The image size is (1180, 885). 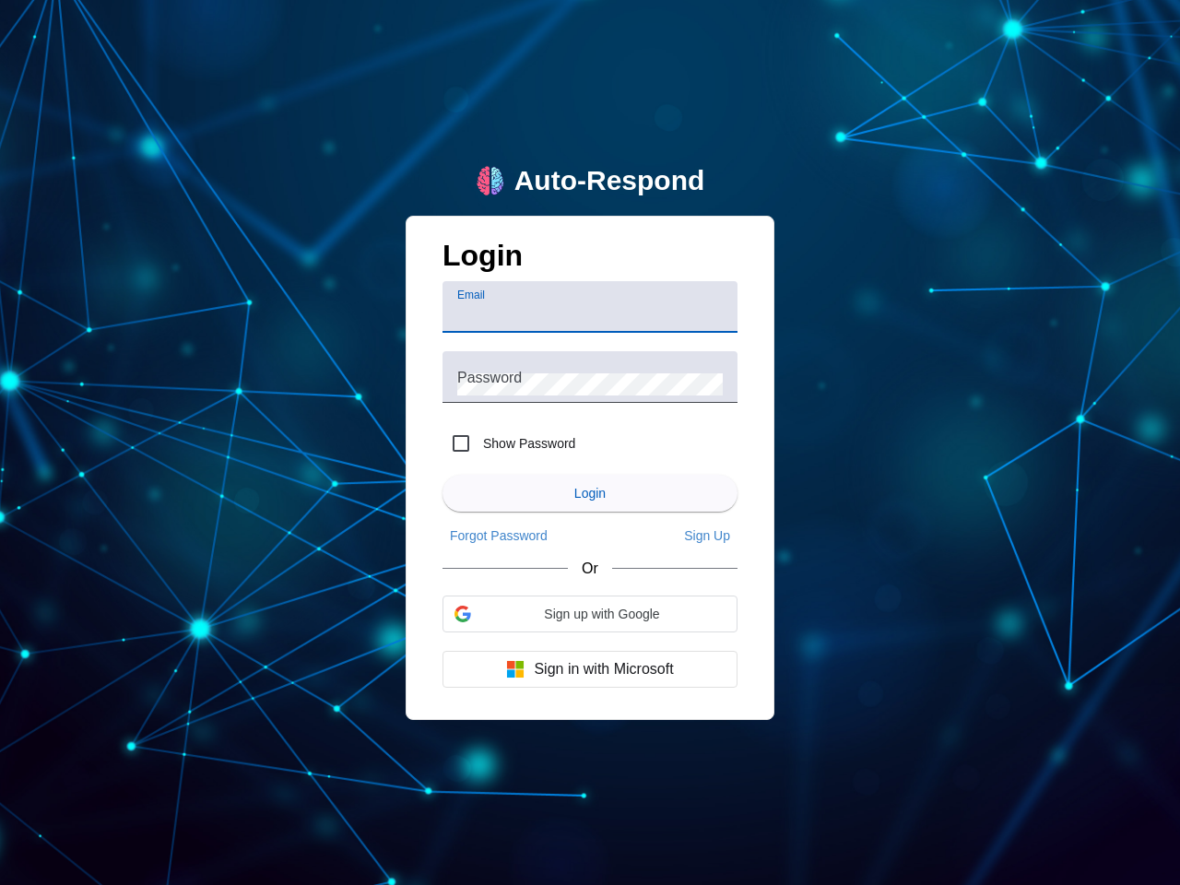 I want to click on span: Sign up with Google, so click(x=602, y=614).